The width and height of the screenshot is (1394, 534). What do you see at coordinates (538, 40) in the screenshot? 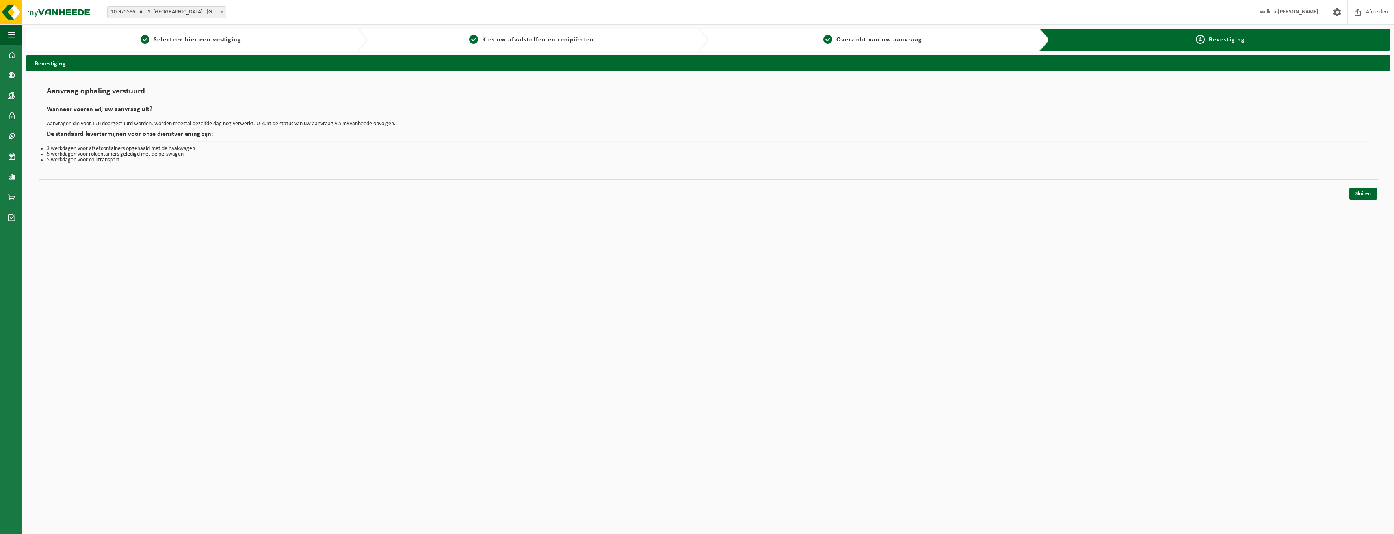
I see `span: Kies uw afvalstoffen en recipiënten` at bounding box center [538, 40].